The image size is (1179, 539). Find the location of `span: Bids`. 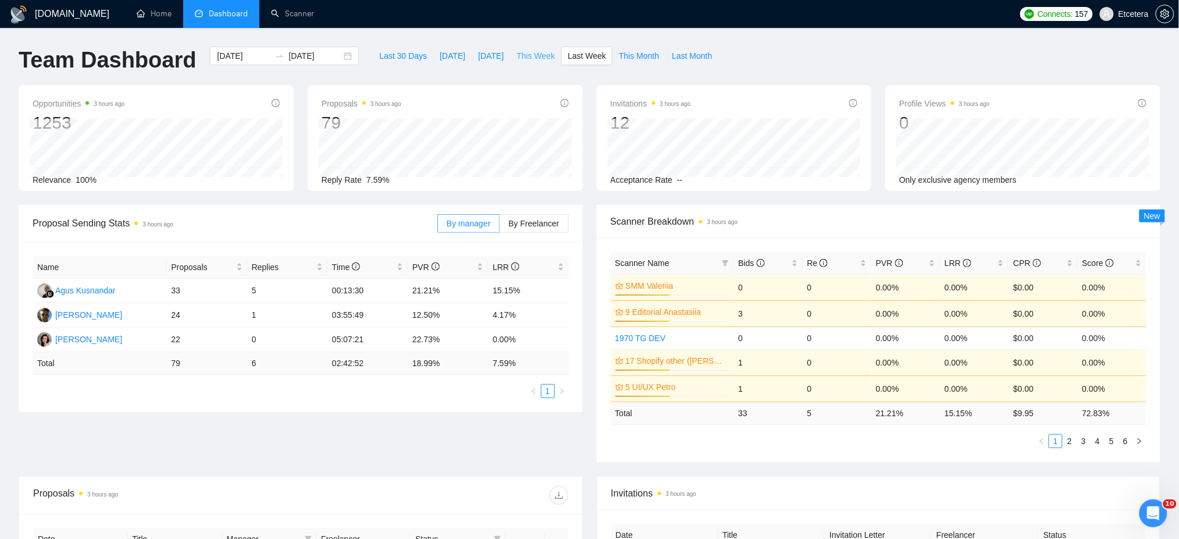

span: Bids is located at coordinates (751, 263).